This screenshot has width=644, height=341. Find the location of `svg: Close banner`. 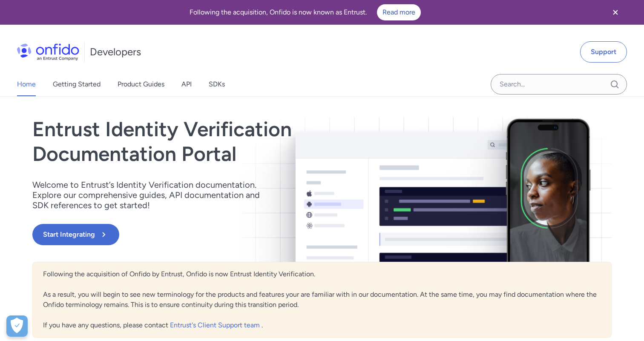

svg: Close banner is located at coordinates (616, 12).